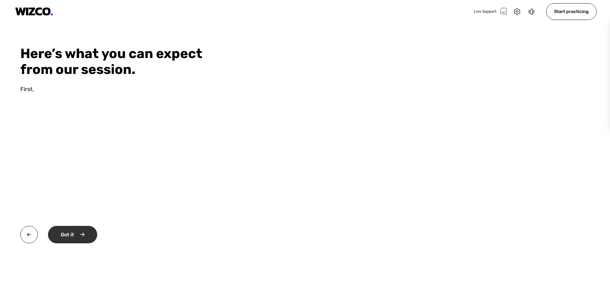  What do you see at coordinates (490, 11) in the screenshot?
I see `div: Live Support` at bounding box center [490, 11].